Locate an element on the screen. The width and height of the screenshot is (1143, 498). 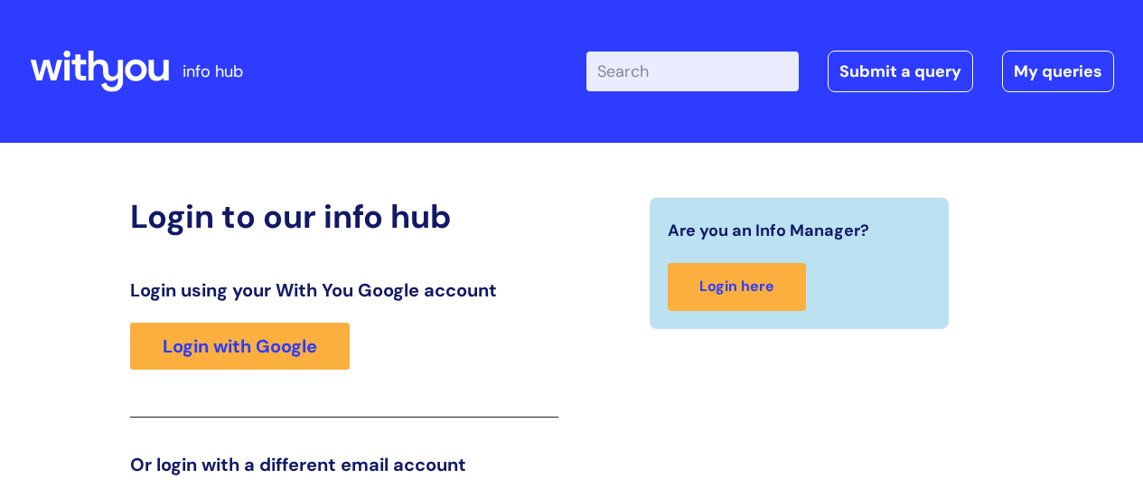
h3: Or login with a different email account is located at coordinates (344, 464).